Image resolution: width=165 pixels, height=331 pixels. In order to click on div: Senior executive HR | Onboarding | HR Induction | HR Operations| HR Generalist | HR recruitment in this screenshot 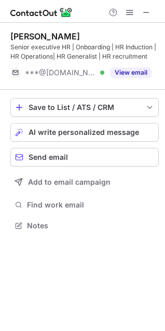, I will do `click(85, 52)`.